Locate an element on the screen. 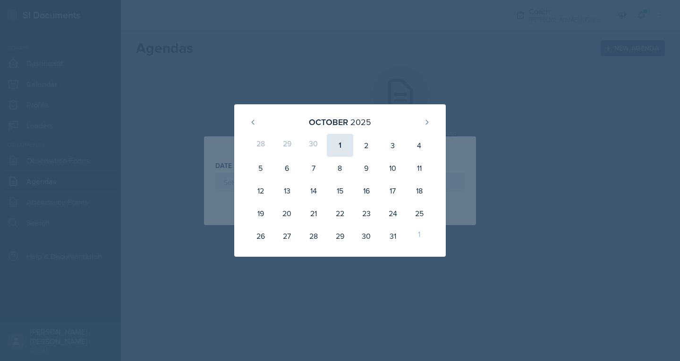 The image size is (680, 361). div: 8 is located at coordinates (340, 168).